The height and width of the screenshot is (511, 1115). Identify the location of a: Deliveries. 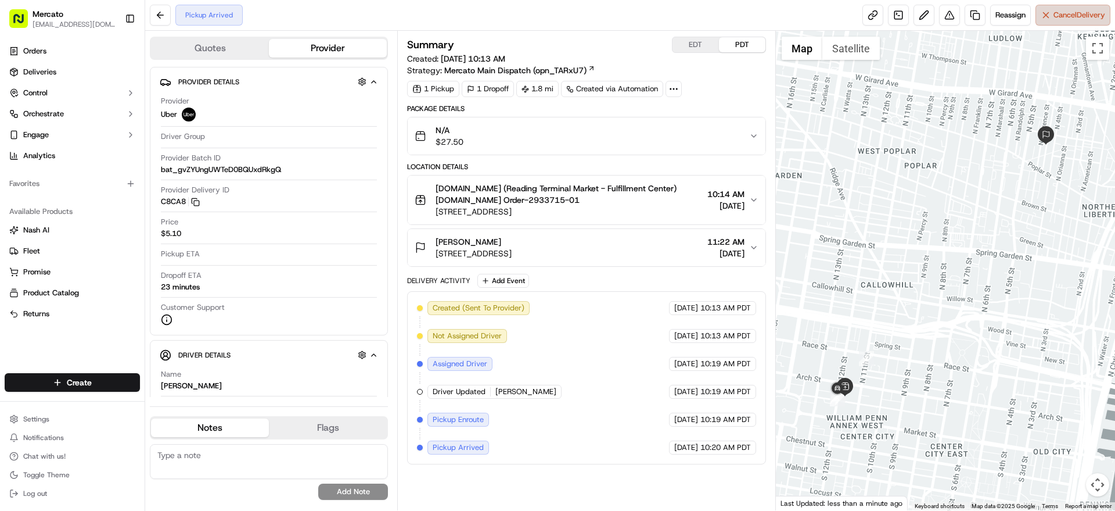
(72, 72).